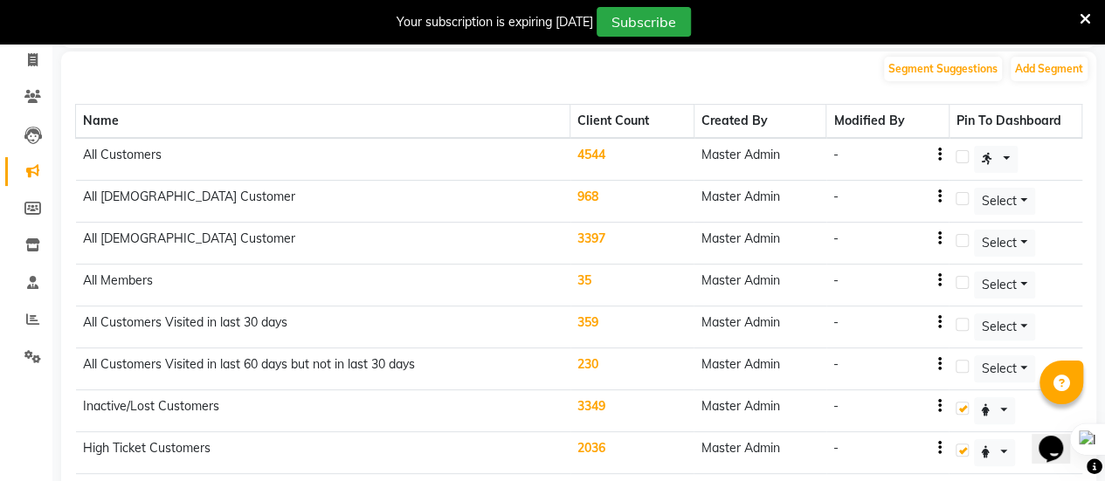  Describe the element at coordinates (632, 370) in the screenshot. I see `td: 230` at that location.